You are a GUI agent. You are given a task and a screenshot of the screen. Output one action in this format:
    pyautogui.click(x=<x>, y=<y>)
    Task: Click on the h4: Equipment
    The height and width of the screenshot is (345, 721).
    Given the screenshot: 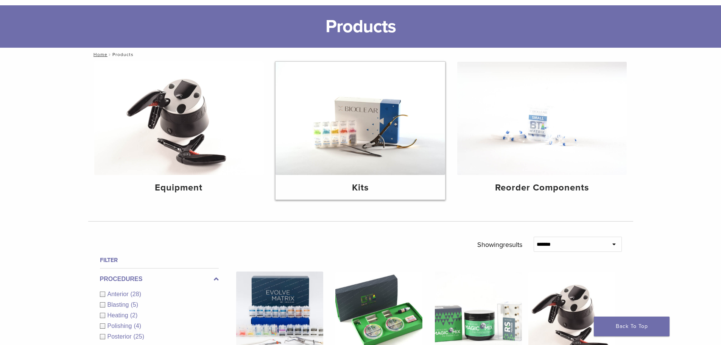 What is the action you would take?
    pyautogui.click(x=179, y=188)
    